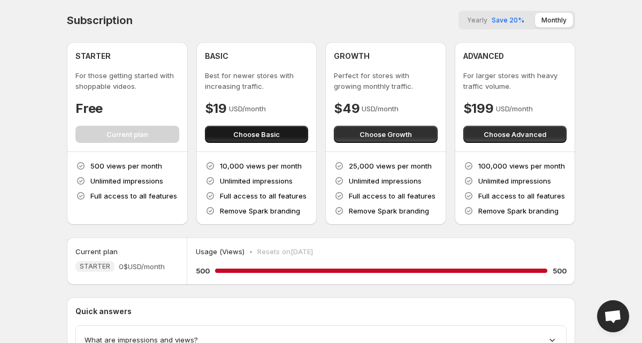 The image size is (642, 343). I want to click on p: Usage (Views), so click(220, 252).